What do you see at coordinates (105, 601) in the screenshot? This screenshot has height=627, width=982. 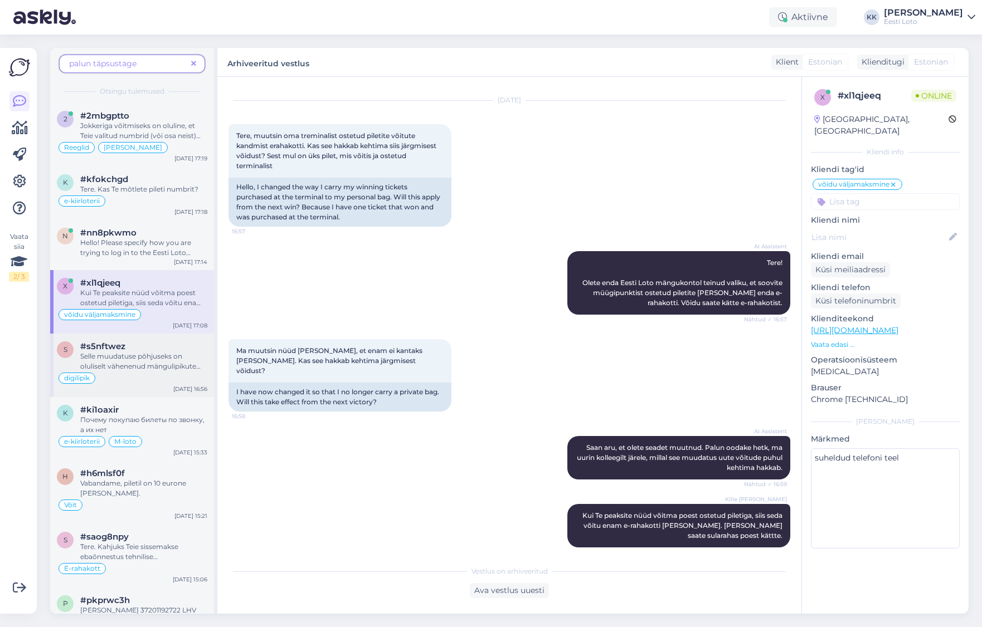 I see `span: #pkprwc3h` at bounding box center [105, 601].